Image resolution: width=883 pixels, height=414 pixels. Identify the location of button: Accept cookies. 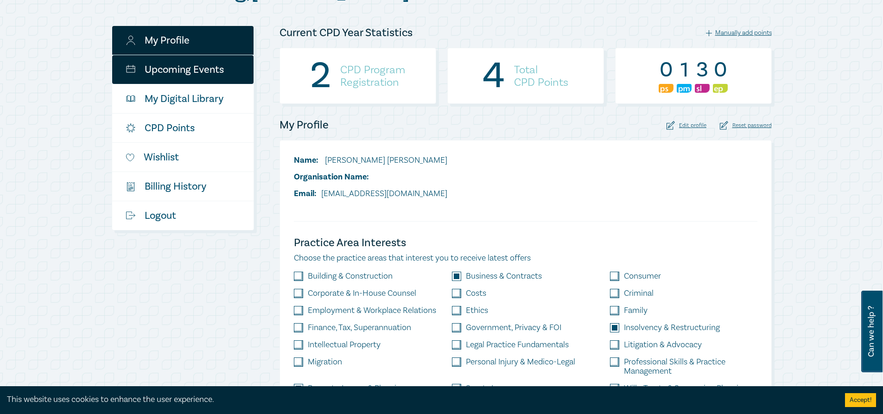
(860, 400).